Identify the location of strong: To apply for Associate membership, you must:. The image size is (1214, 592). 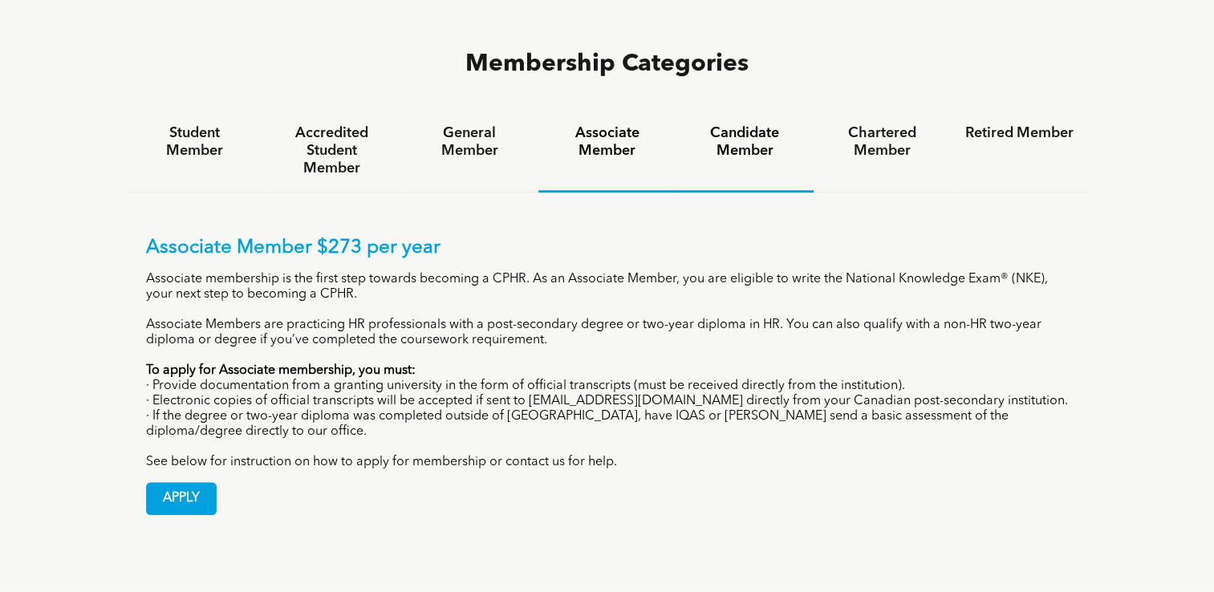
(281, 371).